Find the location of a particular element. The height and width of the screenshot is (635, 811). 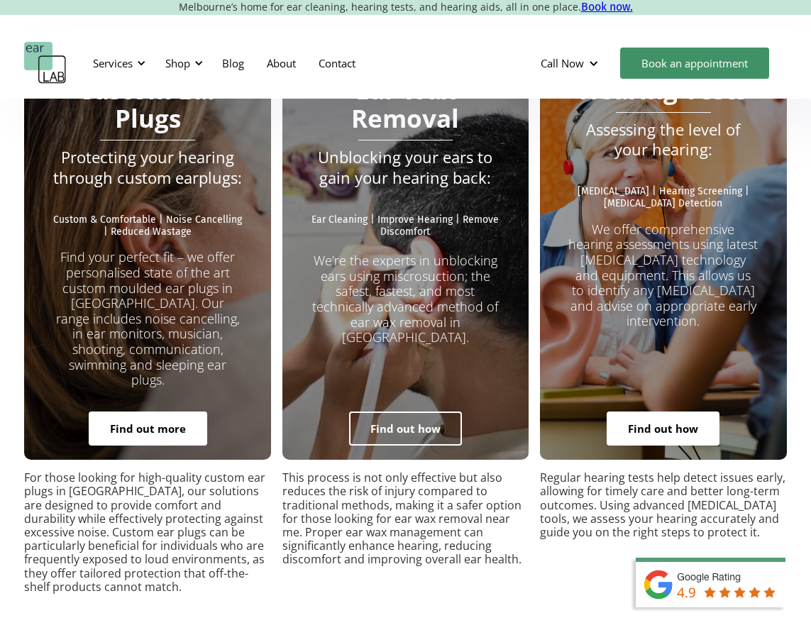

strong: Ear Wax Removal is located at coordinates (405, 104).